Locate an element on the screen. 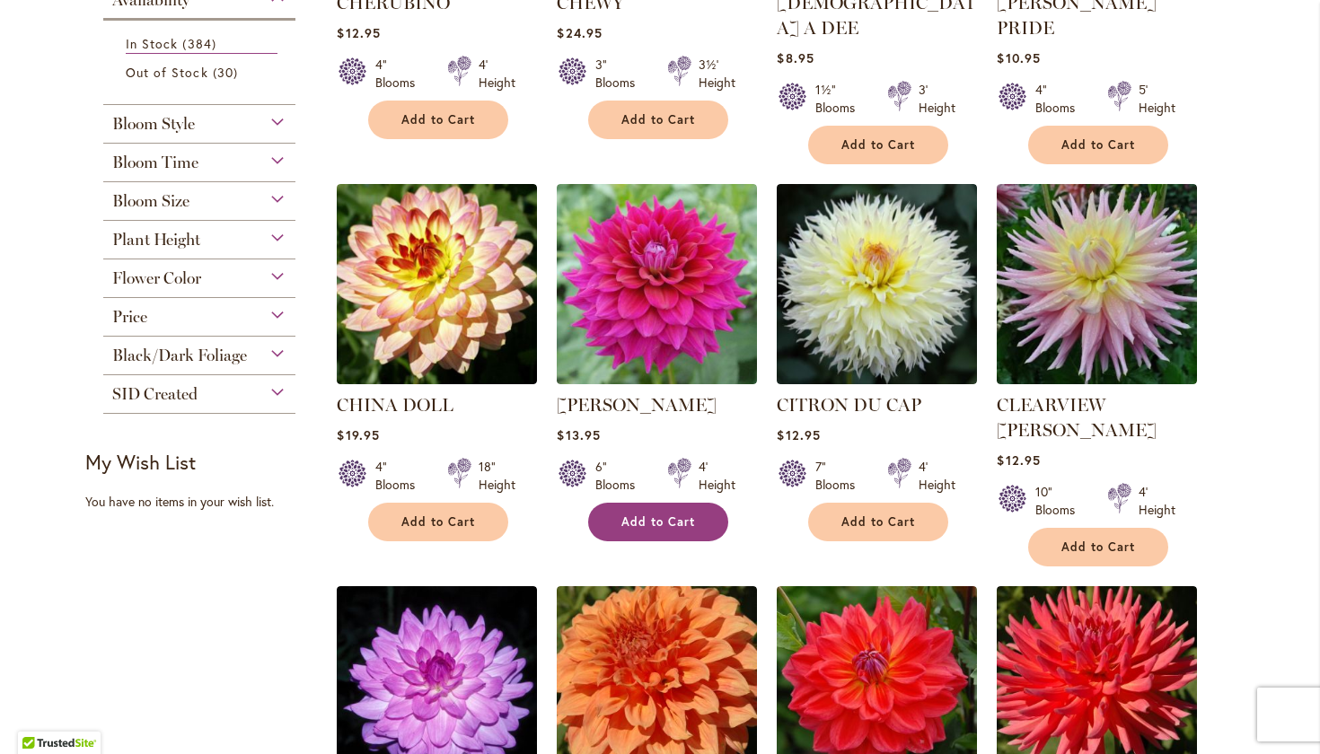  div: 3½' Height is located at coordinates (717, 74).